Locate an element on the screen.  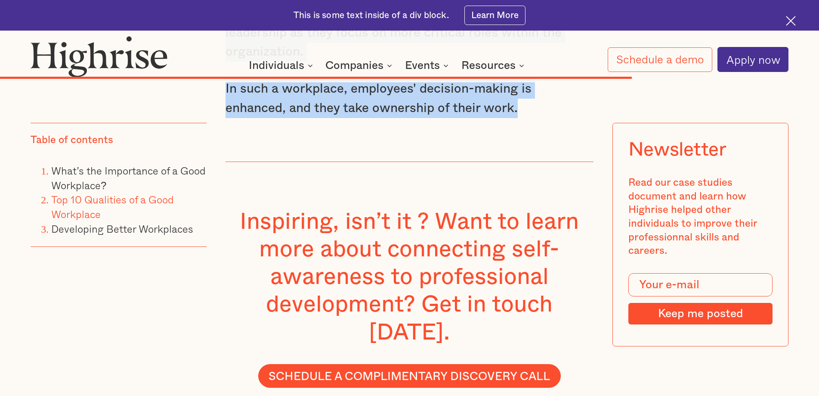
a: SCHEDULE A COMPLIMENTARY DISCOVERY CALL is located at coordinates (410, 375).